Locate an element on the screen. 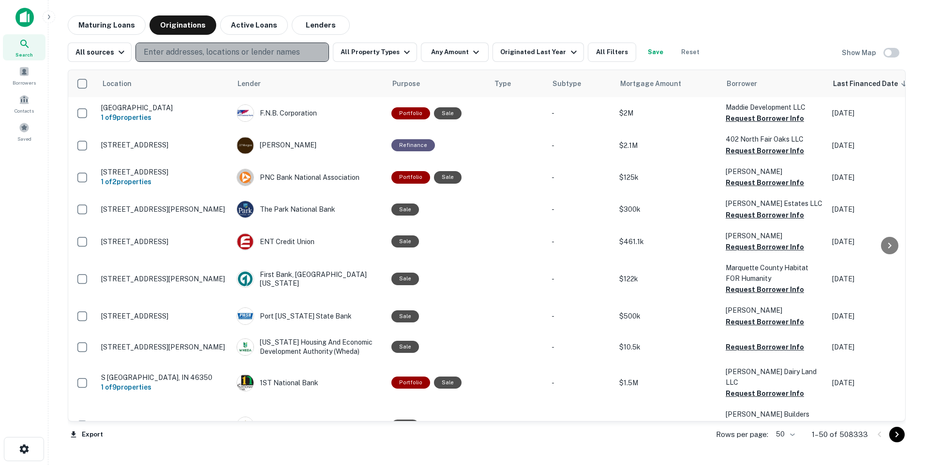 The width and height of the screenshot is (925, 465). a: Borrowers is located at coordinates (24, 75).